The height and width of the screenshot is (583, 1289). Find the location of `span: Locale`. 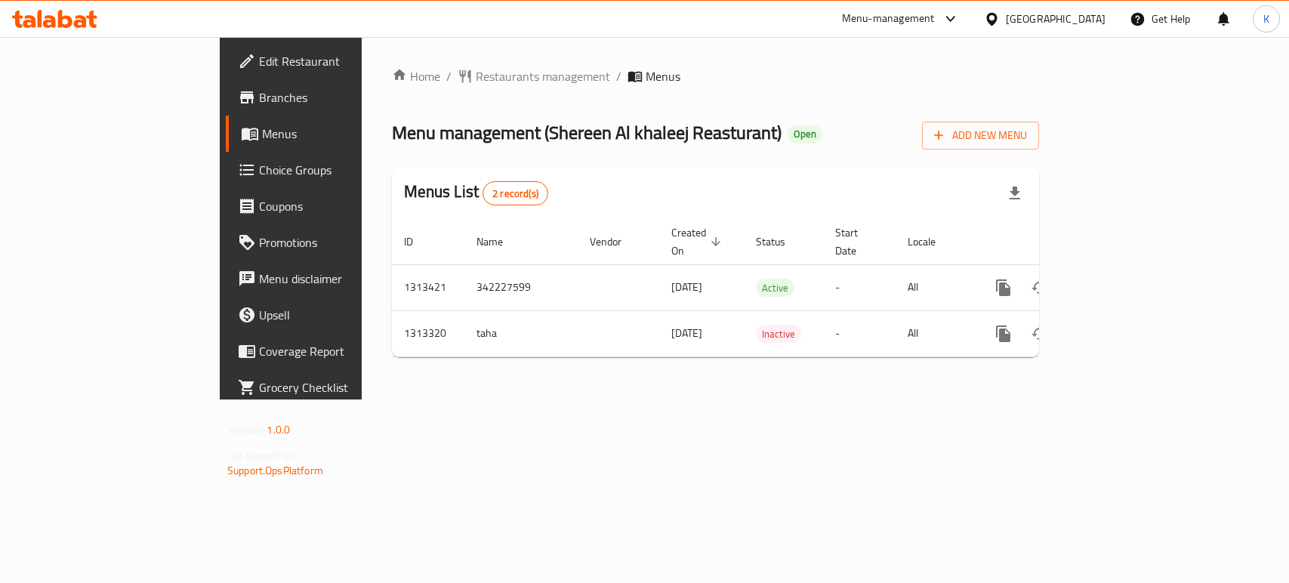

span: Locale is located at coordinates (931, 242).